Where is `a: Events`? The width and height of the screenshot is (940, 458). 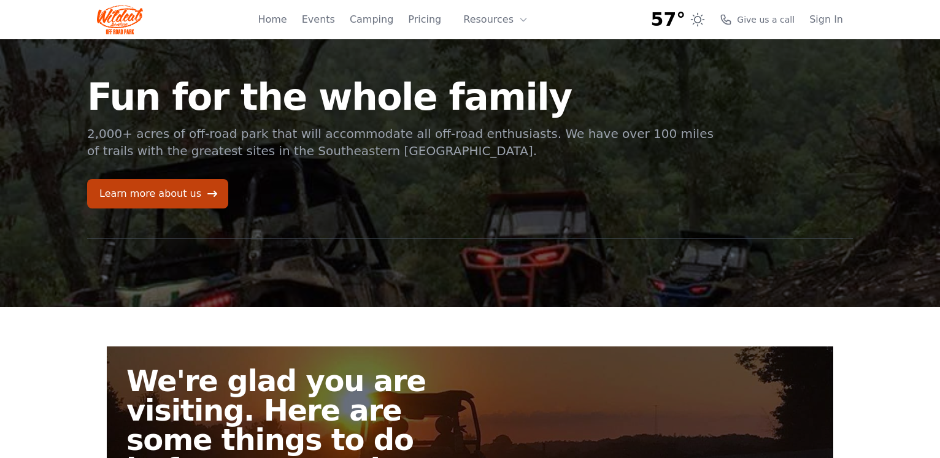 a: Events is located at coordinates (318, 20).